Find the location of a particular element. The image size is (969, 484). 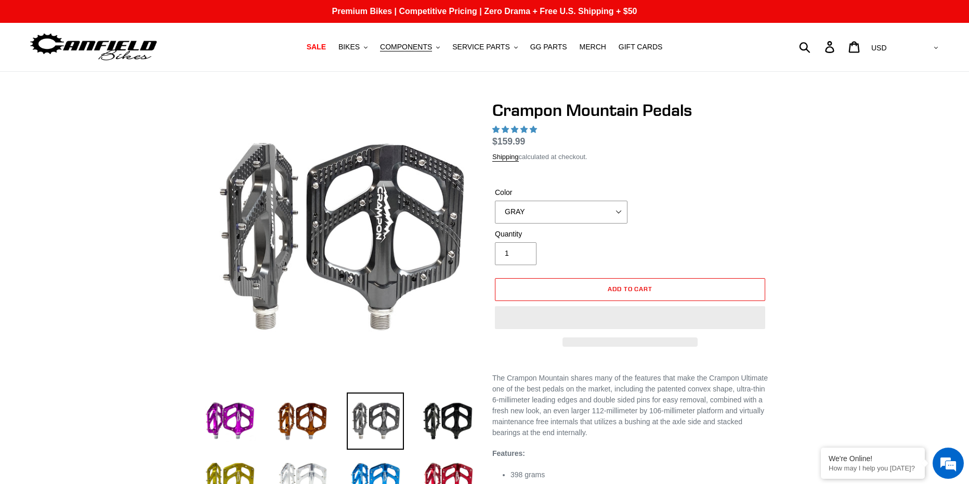

div: calculated at checkout. is located at coordinates (630, 157).